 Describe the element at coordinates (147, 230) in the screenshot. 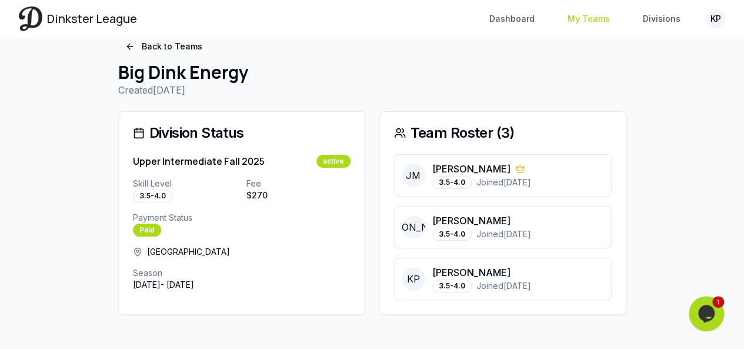

I see `div: Paid` at that location.